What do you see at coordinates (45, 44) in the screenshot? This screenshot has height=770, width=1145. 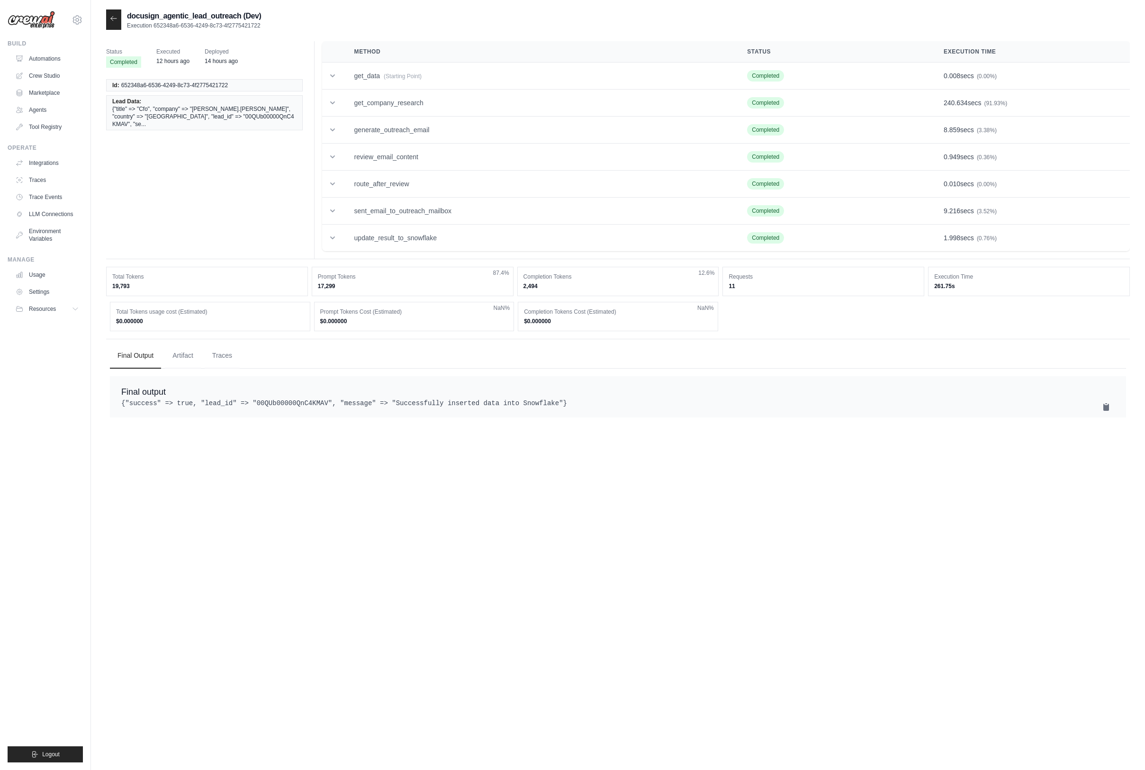 I see `div: Build` at bounding box center [45, 44].